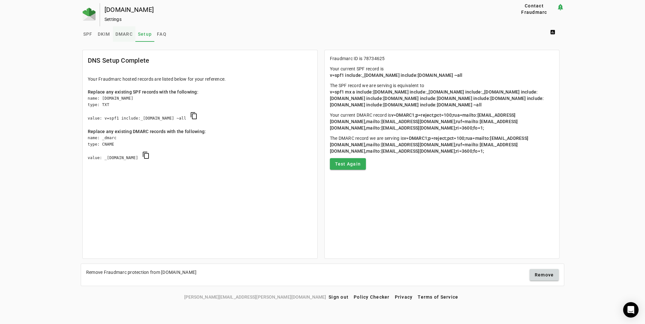  I want to click on button: copy SPF, so click(194, 116).